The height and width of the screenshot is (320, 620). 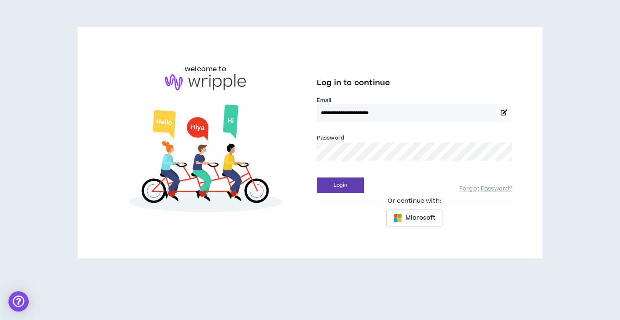 What do you see at coordinates (205, 69) in the screenshot?
I see `h6: welcome to` at bounding box center [205, 69].